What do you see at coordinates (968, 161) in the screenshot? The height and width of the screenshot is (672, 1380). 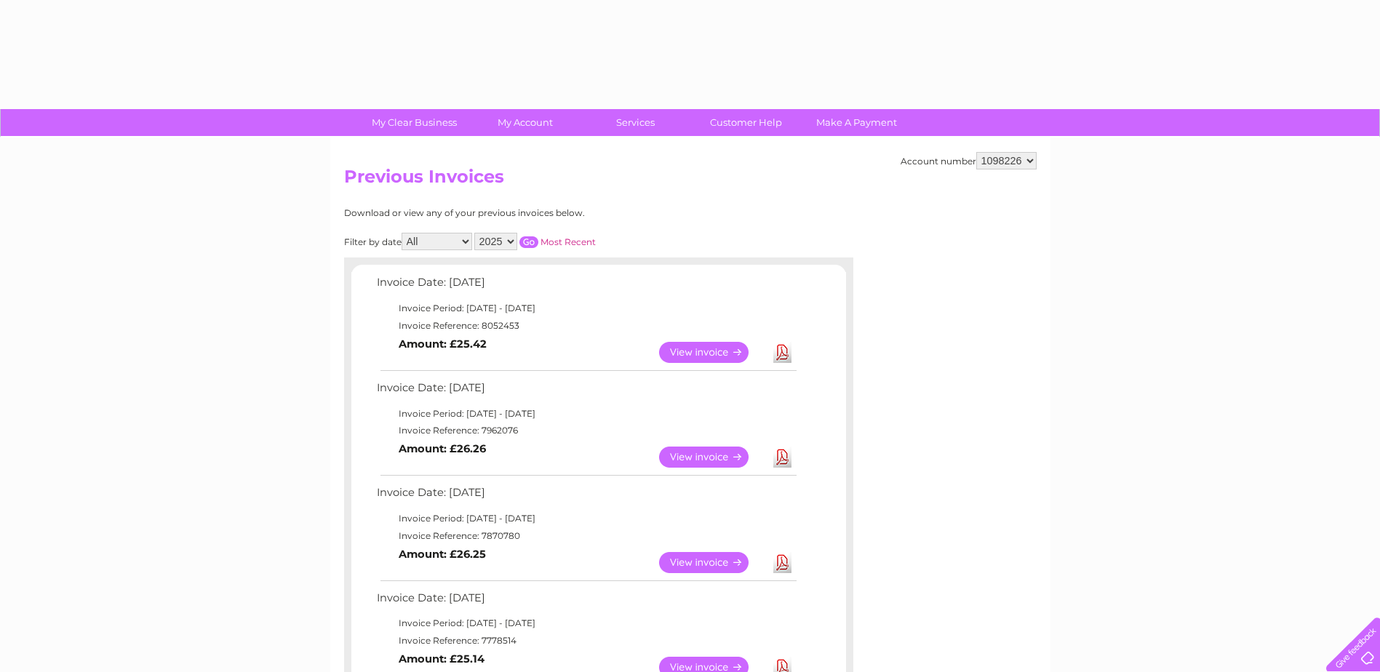 I see `div: Account number` at bounding box center [968, 161].